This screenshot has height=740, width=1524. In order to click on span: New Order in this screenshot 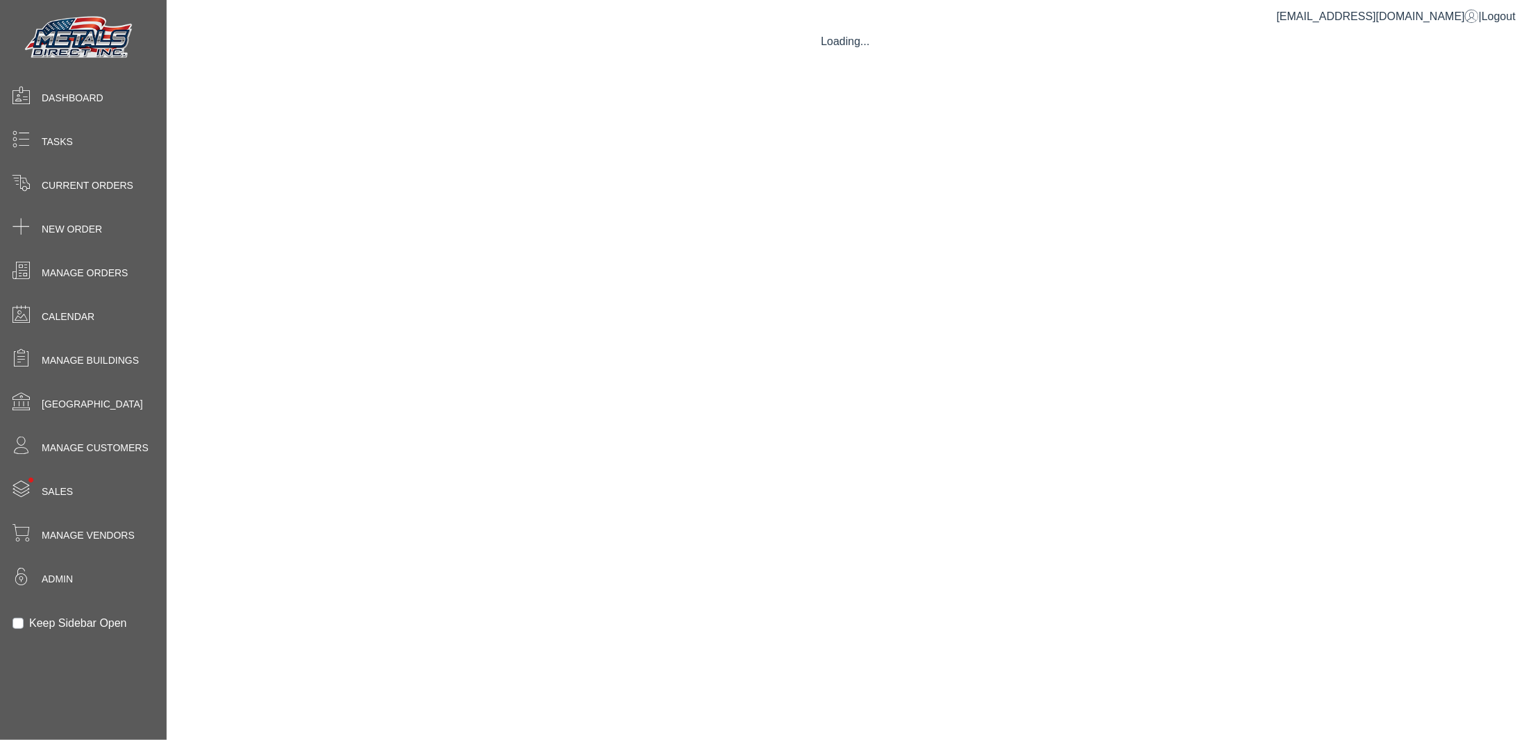, I will do `click(72, 229)`.